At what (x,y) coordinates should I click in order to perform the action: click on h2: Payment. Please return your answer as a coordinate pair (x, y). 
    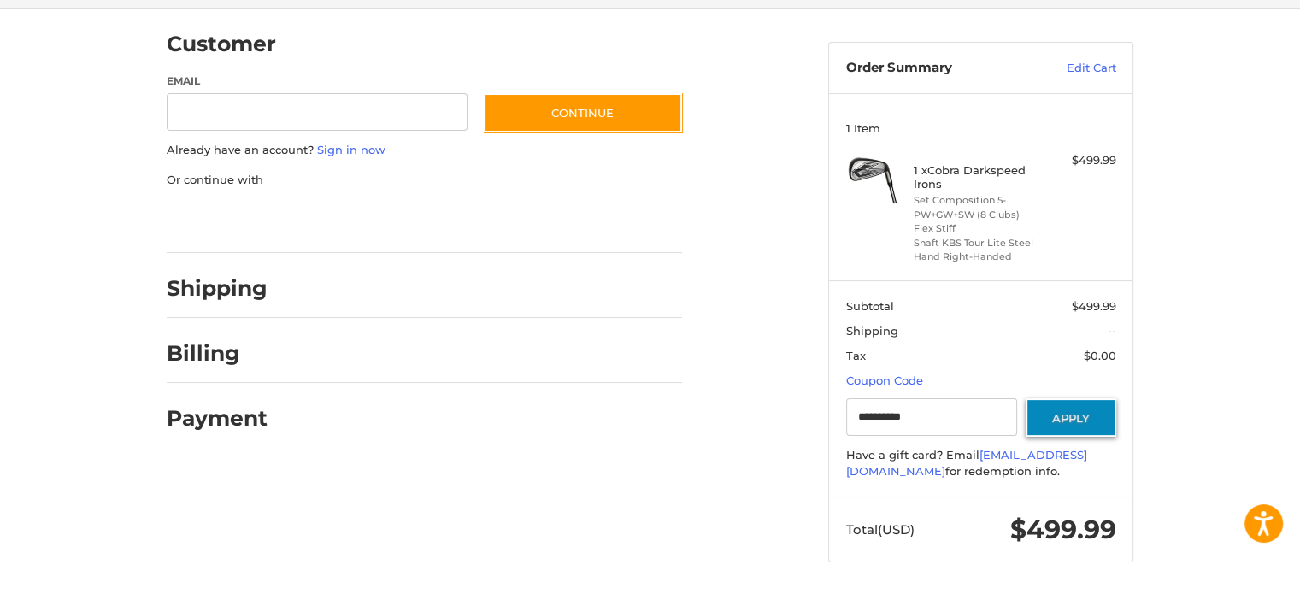
    Looking at the image, I should click on (217, 418).